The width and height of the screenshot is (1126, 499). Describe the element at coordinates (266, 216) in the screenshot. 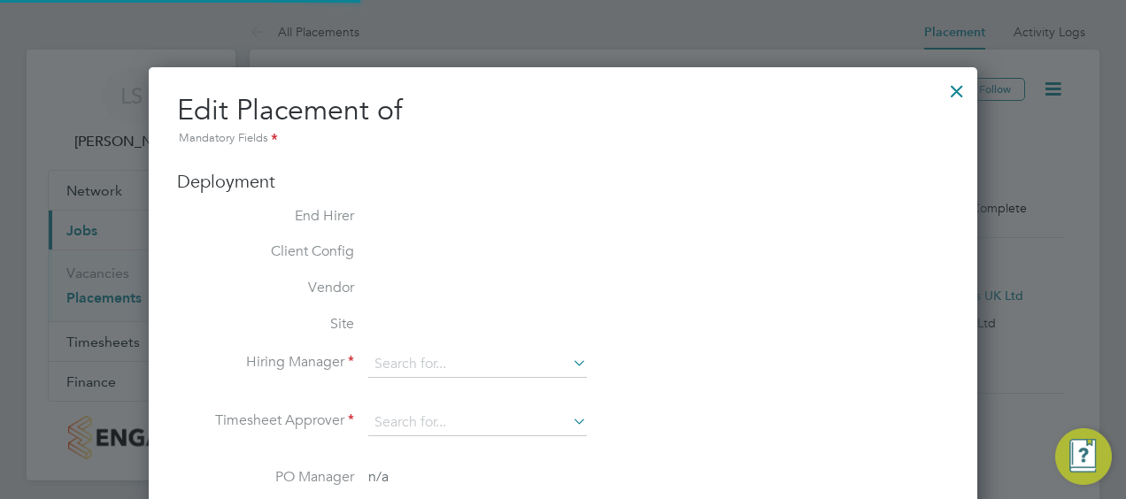

I see `label: End Hirer` at that location.